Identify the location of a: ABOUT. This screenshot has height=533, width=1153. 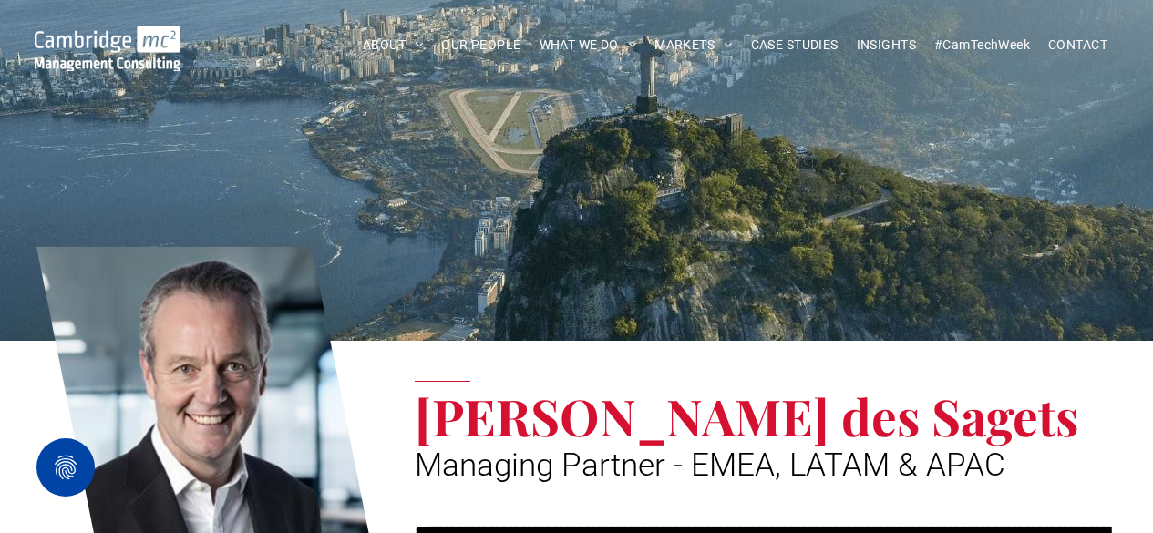
(393, 45).